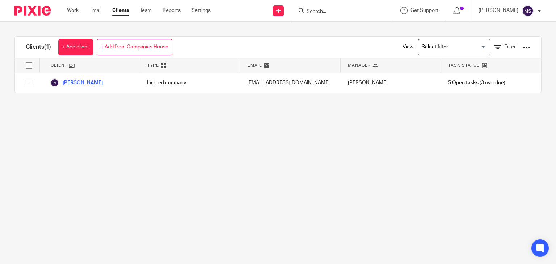  What do you see at coordinates (134, 47) in the screenshot?
I see `a: + Add from Companies House` at bounding box center [134, 47].